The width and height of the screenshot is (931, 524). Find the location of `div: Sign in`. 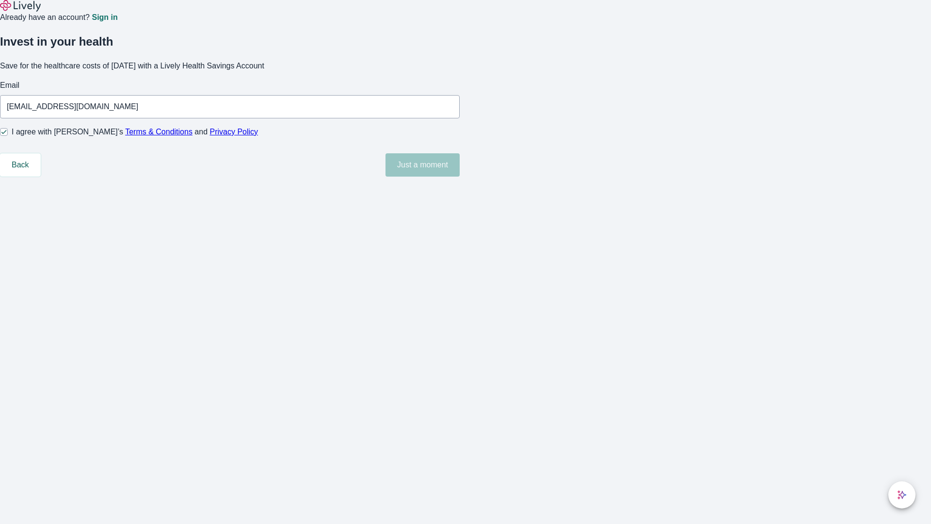

div: Sign in is located at coordinates (104, 17).